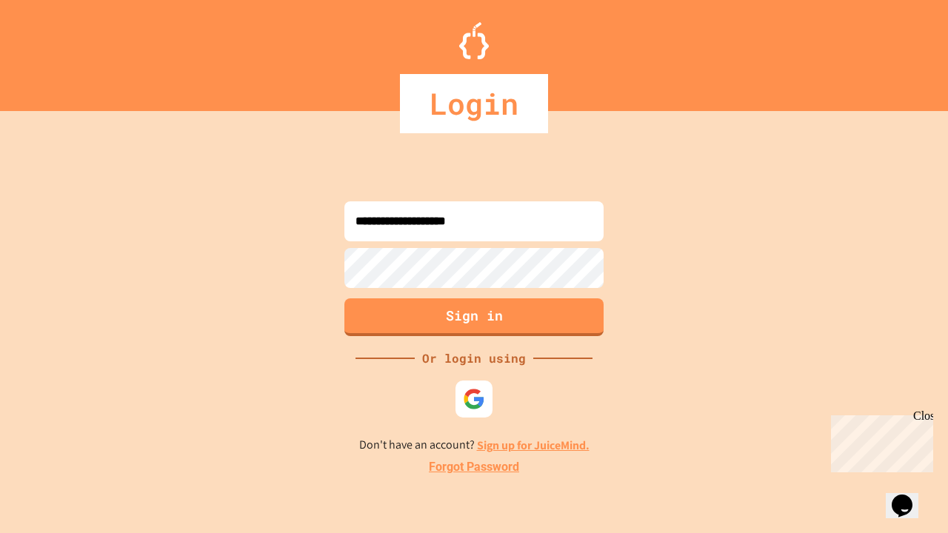 This screenshot has width=948, height=533. I want to click on a: Forgot Password, so click(474, 467).